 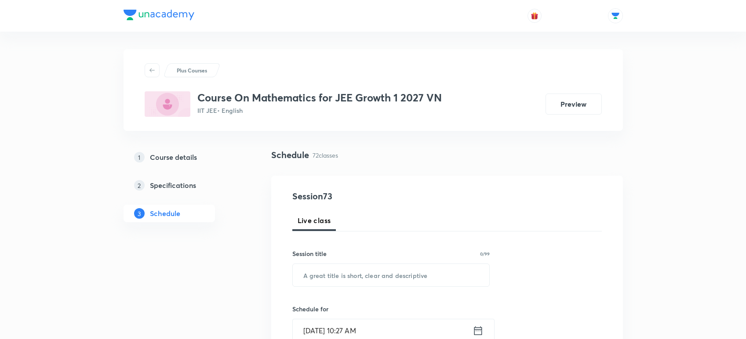 What do you see at coordinates (534, 16) in the screenshot?
I see `img: avatar` at bounding box center [534, 16].